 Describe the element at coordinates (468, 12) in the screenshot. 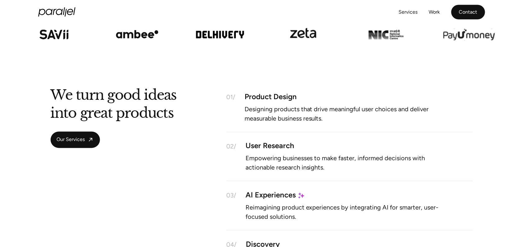

I see `a: Contact` at that location.